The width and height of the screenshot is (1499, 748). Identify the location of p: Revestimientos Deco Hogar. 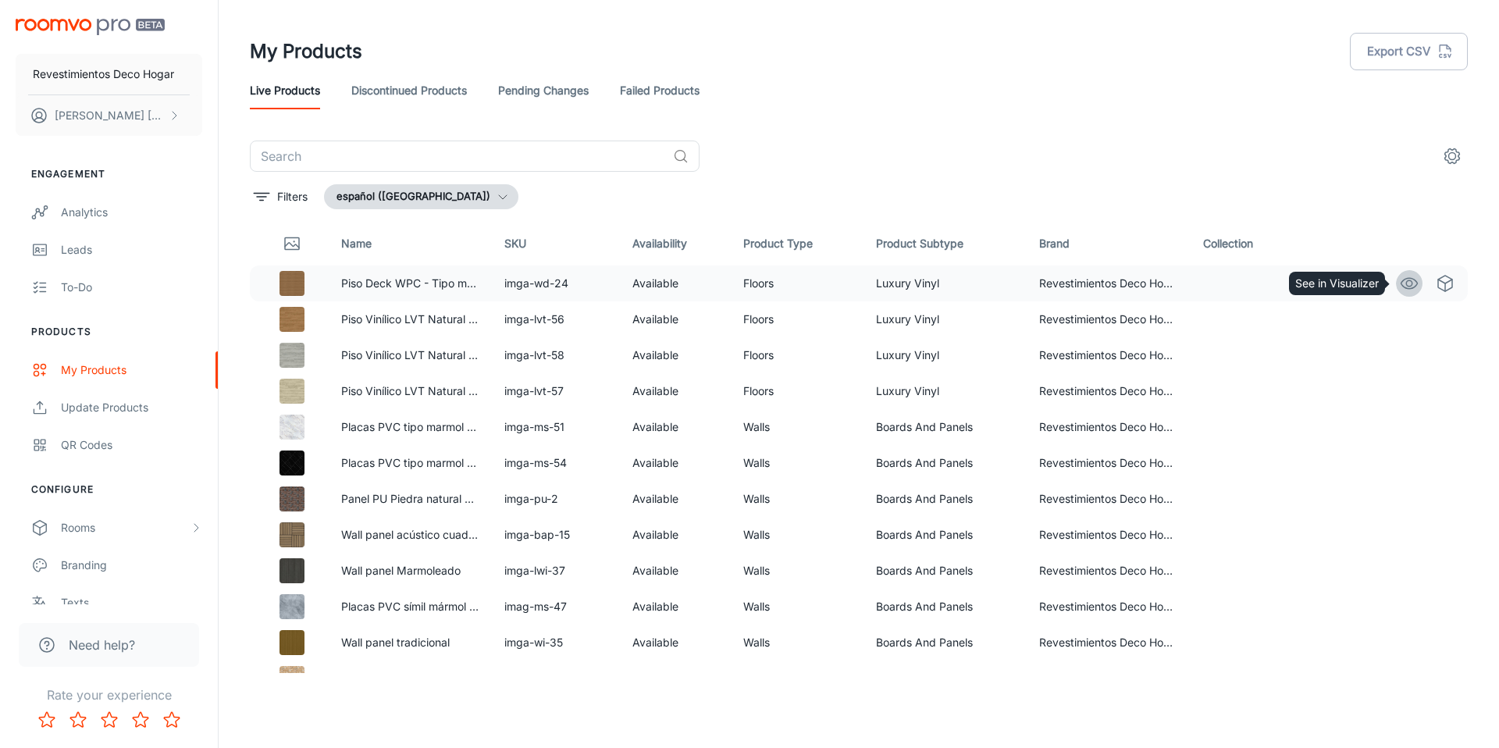
(103, 74).